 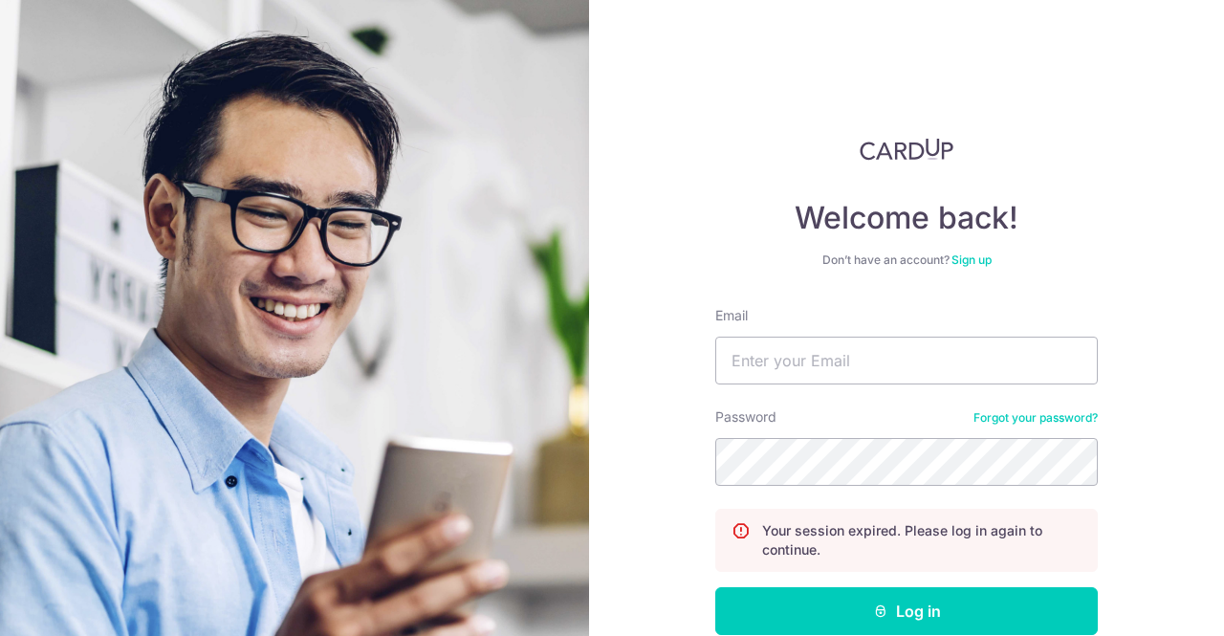 I want to click on div: Don’t have an account?, so click(x=906, y=260).